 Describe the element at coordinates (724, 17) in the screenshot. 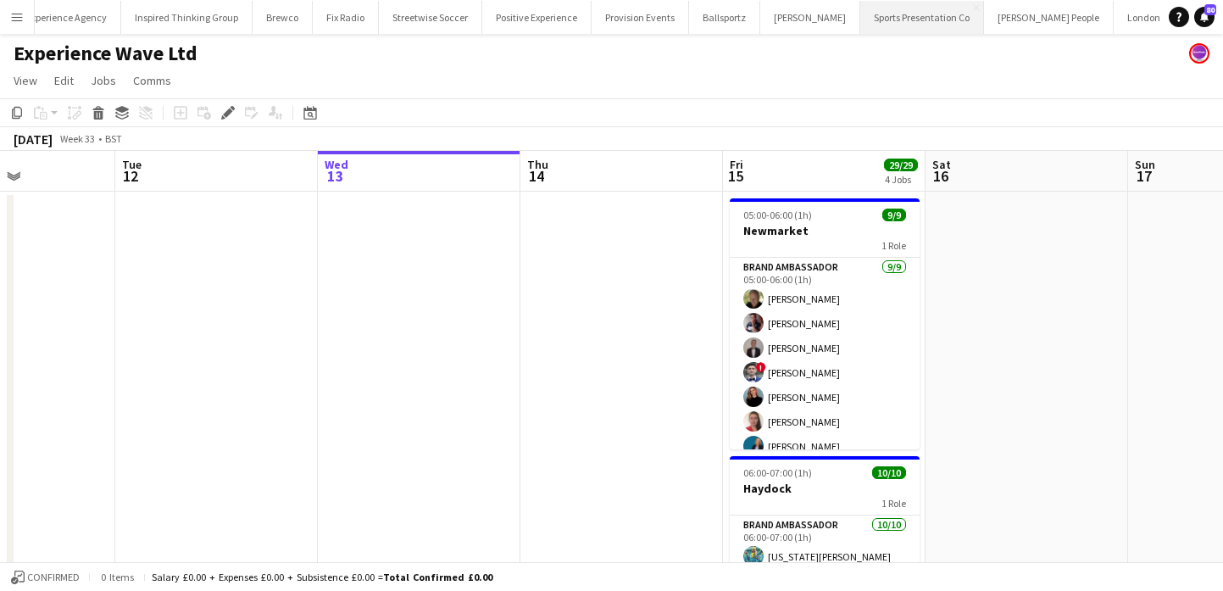

I see `button: Ballsportz` at that location.